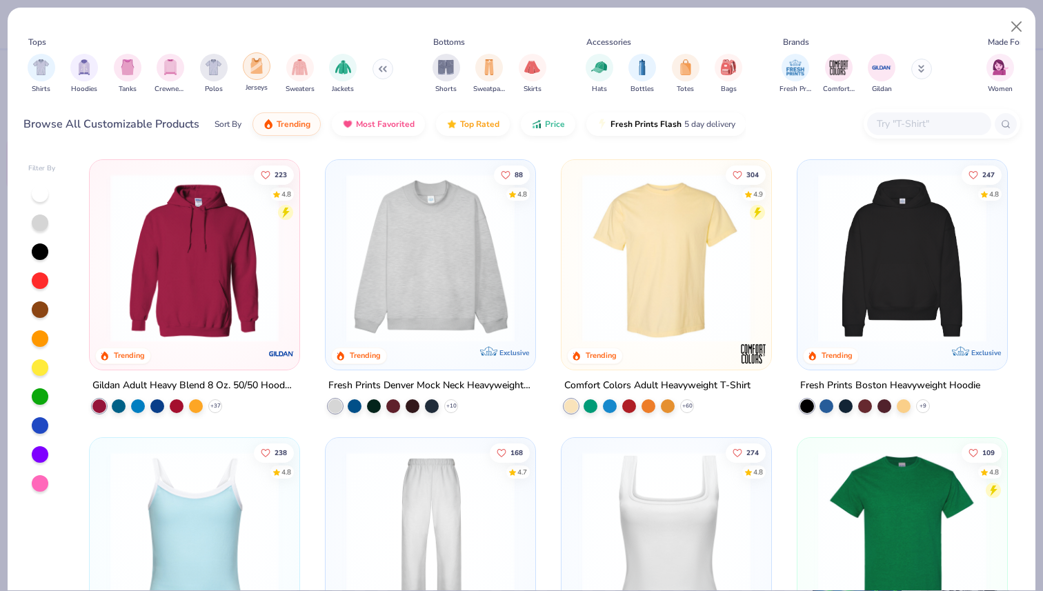 This screenshot has height=591, width=1043. Describe the element at coordinates (343, 89) in the screenshot. I see `span: Jackets` at that location.